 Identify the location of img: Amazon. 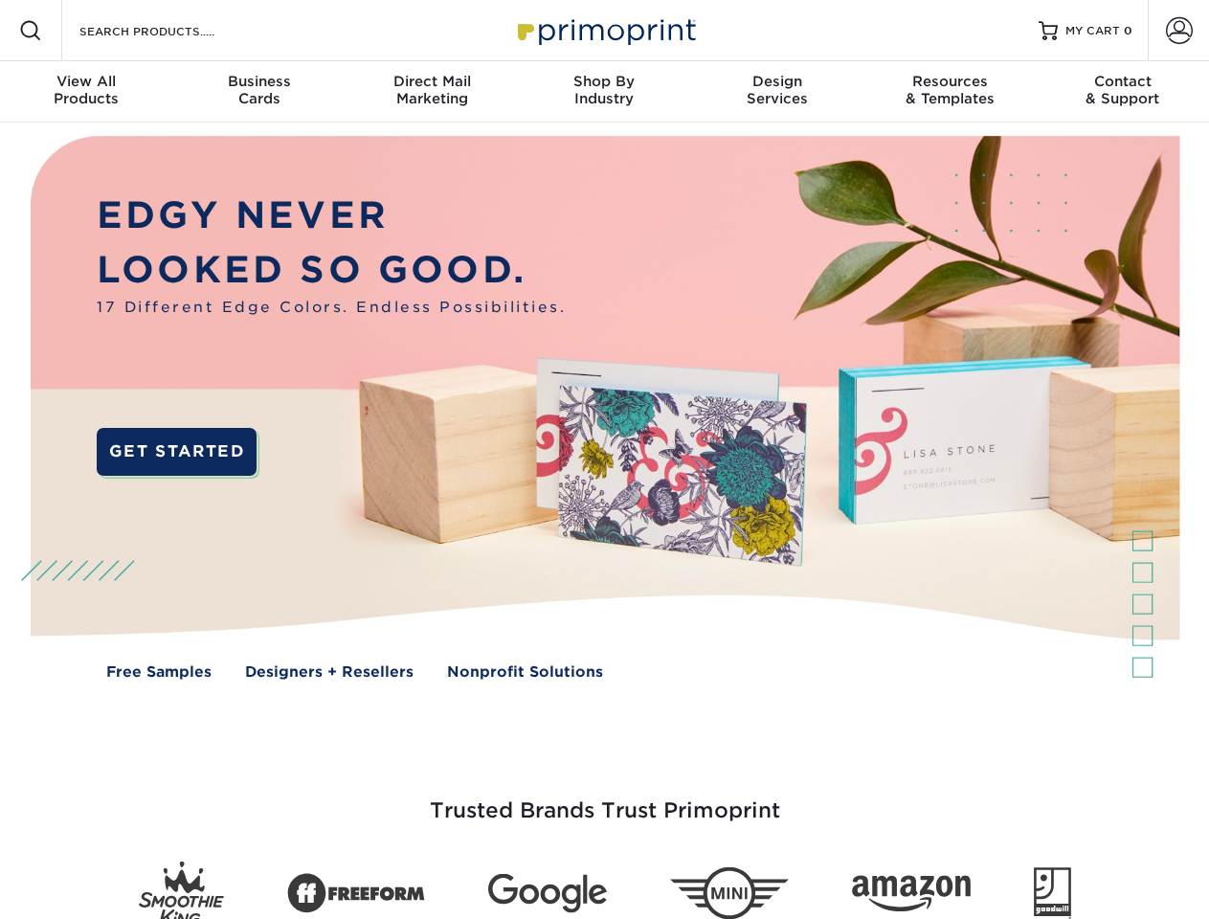
(912, 894).